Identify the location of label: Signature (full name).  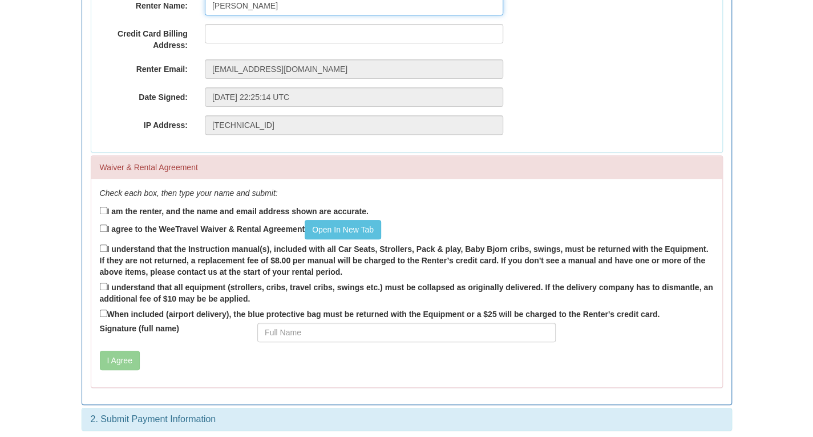
(170, 328).